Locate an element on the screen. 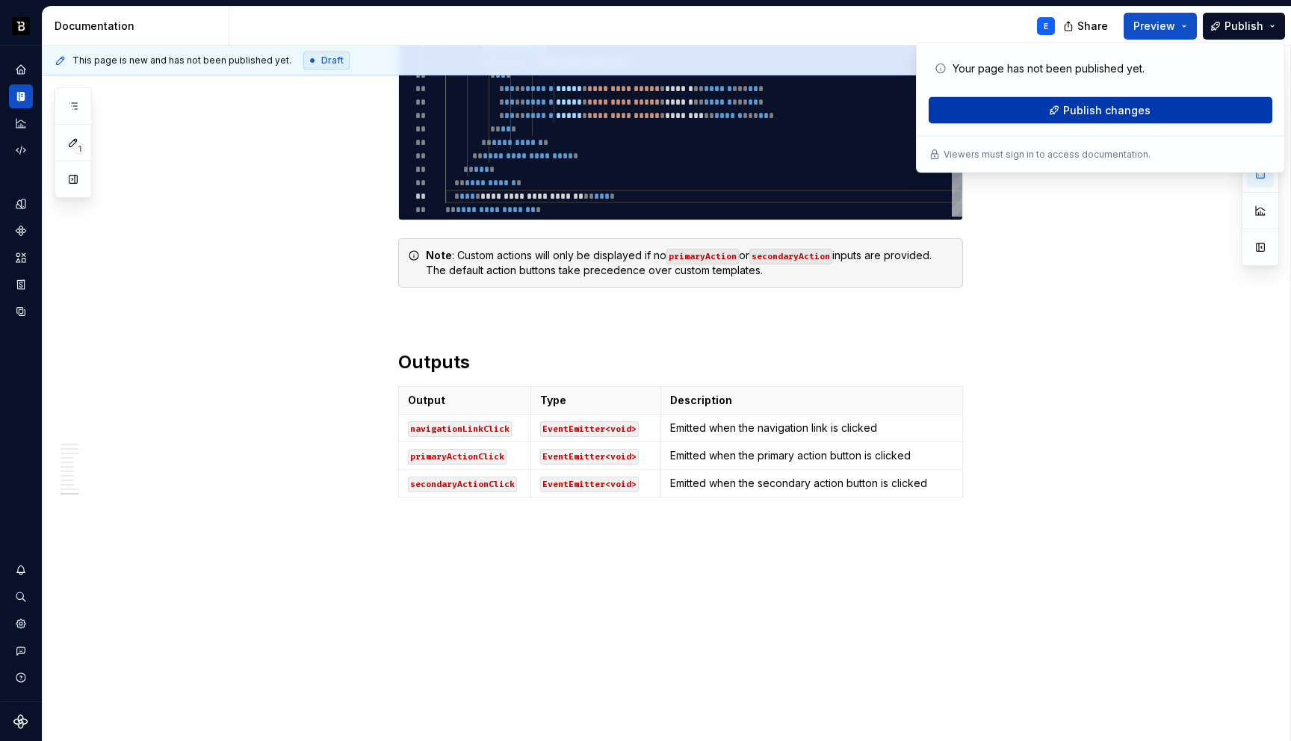 The height and width of the screenshot is (741, 1291). code: primaryActionClick is located at coordinates (457, 456).